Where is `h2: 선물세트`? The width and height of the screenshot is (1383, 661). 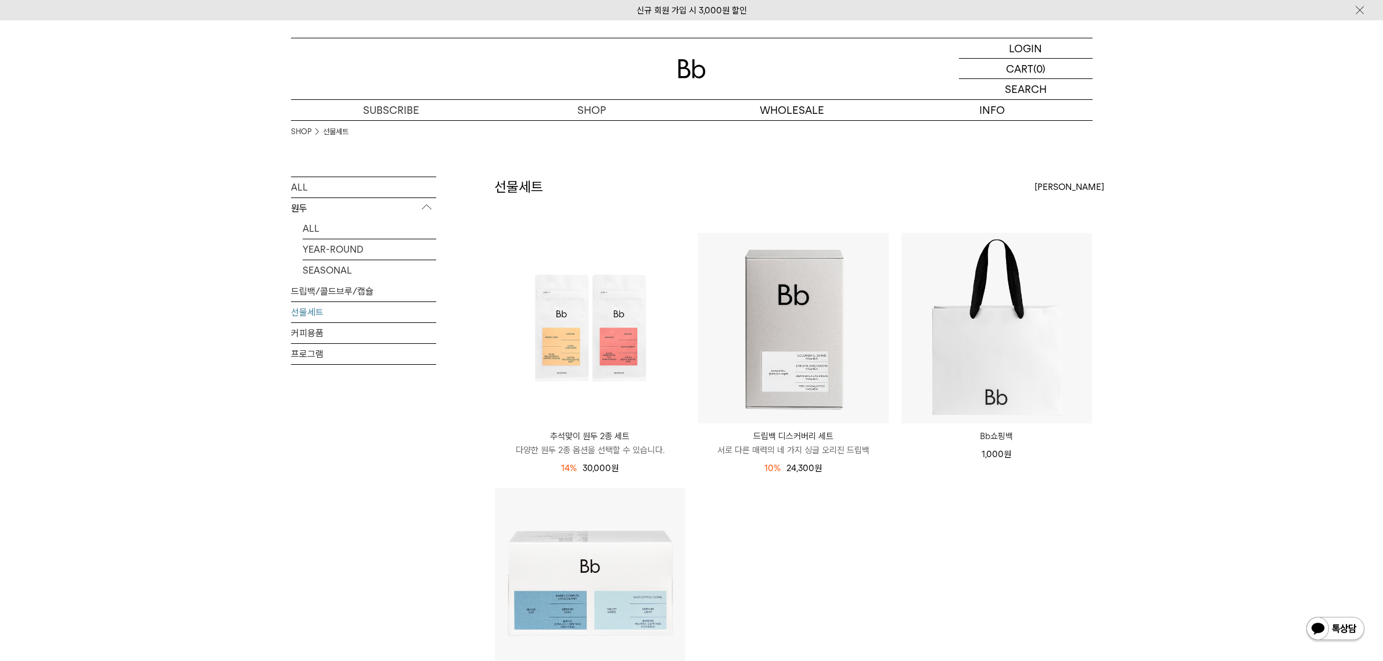 h2: 선물세트 is located at coordinates (519, 187).